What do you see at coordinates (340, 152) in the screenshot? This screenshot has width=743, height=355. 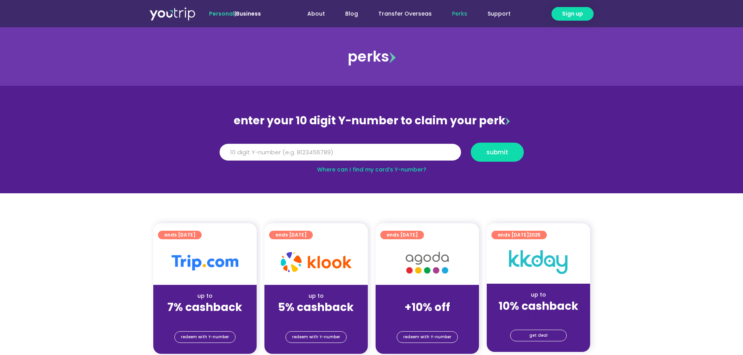 I see `input: 10 digit Y-number (e.g. 8123456789)` at bounding box center [340, 152].